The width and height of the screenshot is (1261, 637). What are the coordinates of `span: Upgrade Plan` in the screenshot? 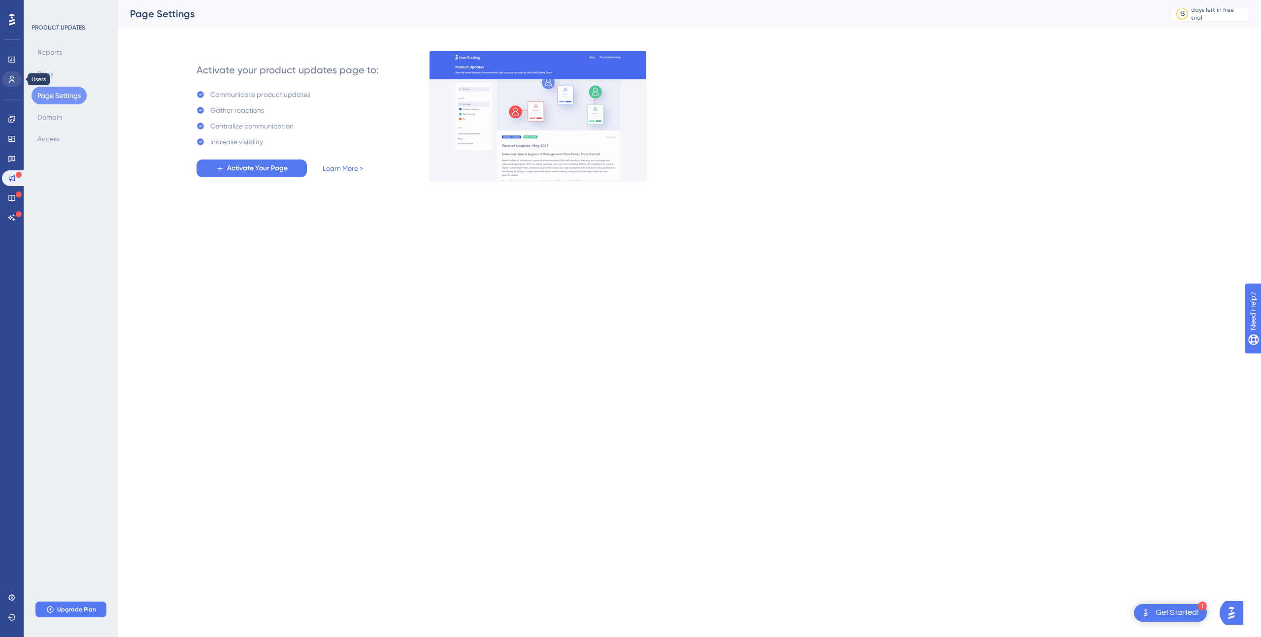 It's located at (76, 610).